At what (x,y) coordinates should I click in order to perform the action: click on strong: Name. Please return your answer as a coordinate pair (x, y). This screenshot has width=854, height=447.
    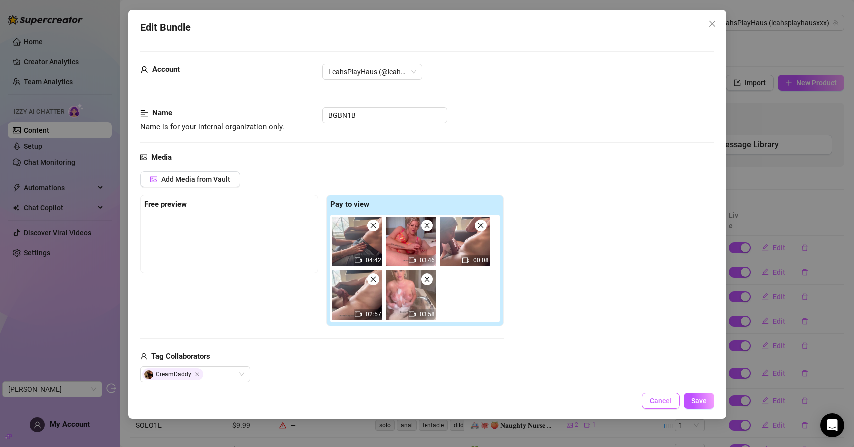
    Looking at the image, I should click on (162, 113).